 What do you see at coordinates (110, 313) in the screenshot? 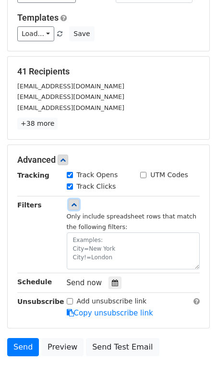
I see `a: Copy unsubscribe link` at bounding box center [110, 313].